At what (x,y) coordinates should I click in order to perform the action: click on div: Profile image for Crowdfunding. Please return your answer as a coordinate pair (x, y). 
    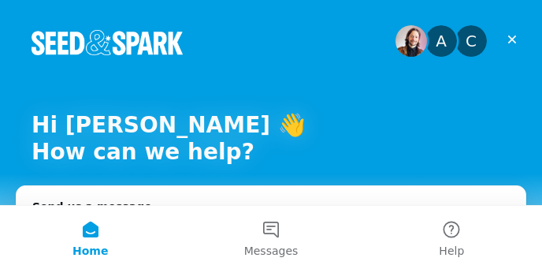
    Looking at the image, I should click on (471, 41).